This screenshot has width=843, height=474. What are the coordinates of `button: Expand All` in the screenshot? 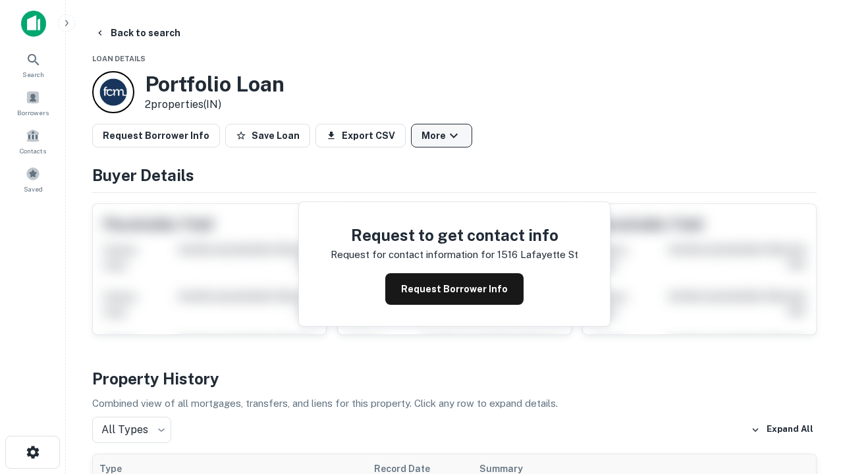 It's located at (782, 430).